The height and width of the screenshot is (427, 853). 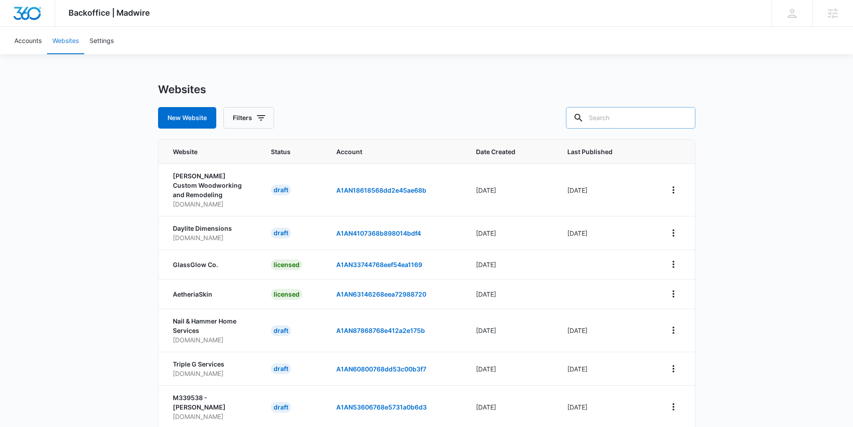 I want to click on a: A1AN87868768e412a2e175b, so click(x=381, y=330).